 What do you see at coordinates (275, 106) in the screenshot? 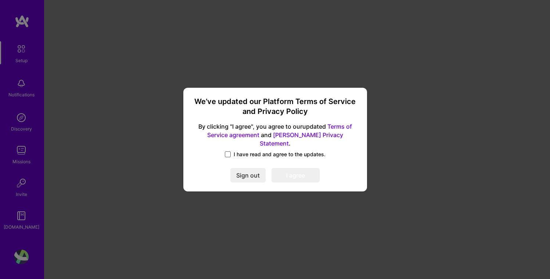
I see `h3: We’ve updated our Platform Terms of Service and Privacy Policy` at bounding box center [275, 106].